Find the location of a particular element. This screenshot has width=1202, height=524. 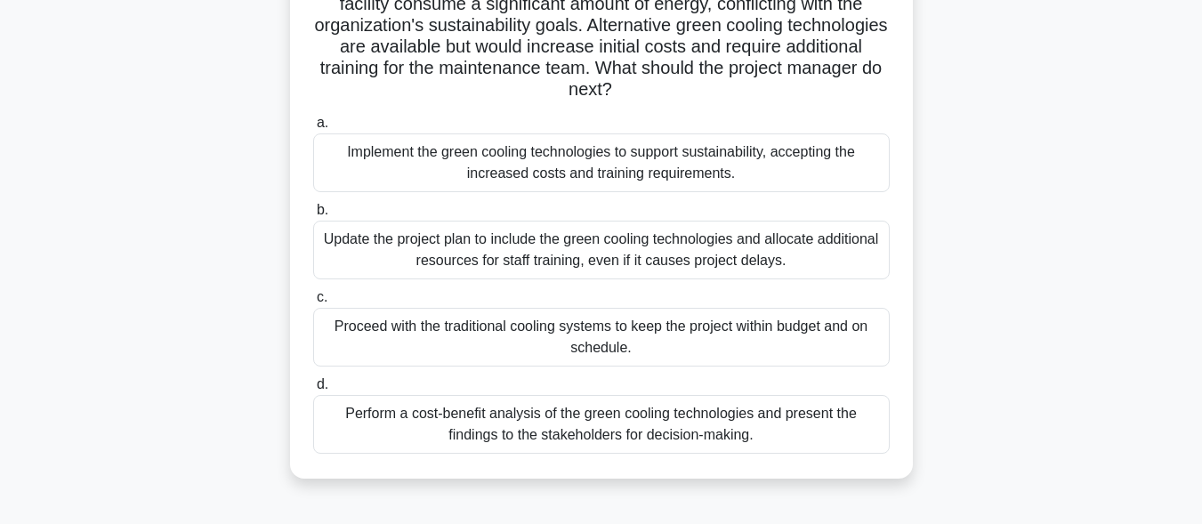

div: Proceed with the traditional cooling systems to keep the project within budget and on schedule. is located at coordinates (601, 337).